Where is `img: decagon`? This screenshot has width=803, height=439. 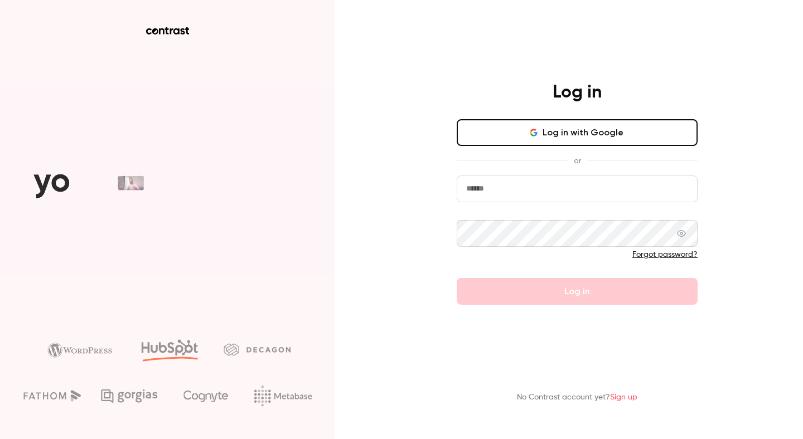 img: decagon is located at coordinates (257, 350).